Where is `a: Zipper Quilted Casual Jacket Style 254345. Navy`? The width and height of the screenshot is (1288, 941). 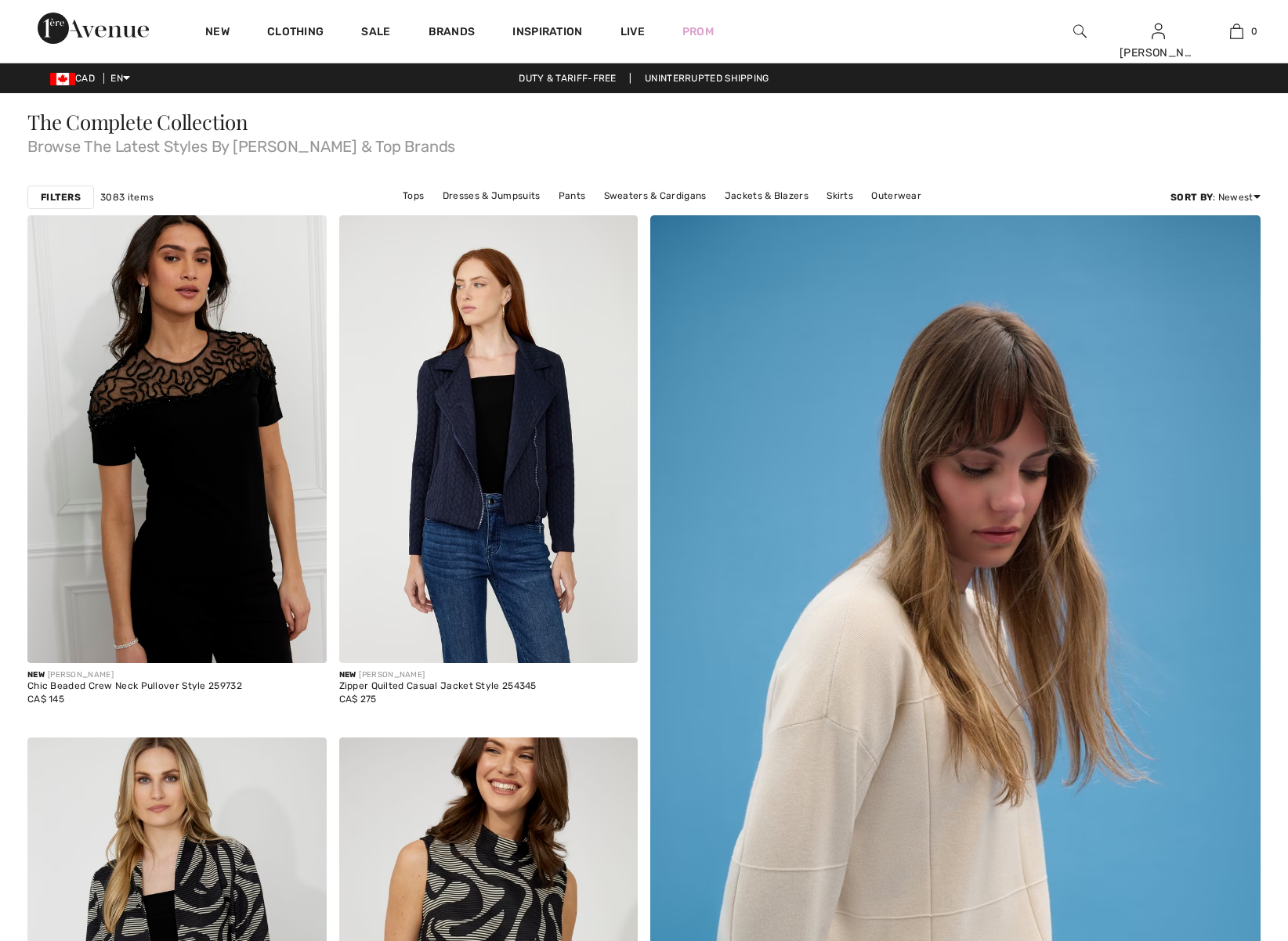 a: Zipper Quilted Casual Jacket Style 254345. Navy is located at coordinates (489, 439).